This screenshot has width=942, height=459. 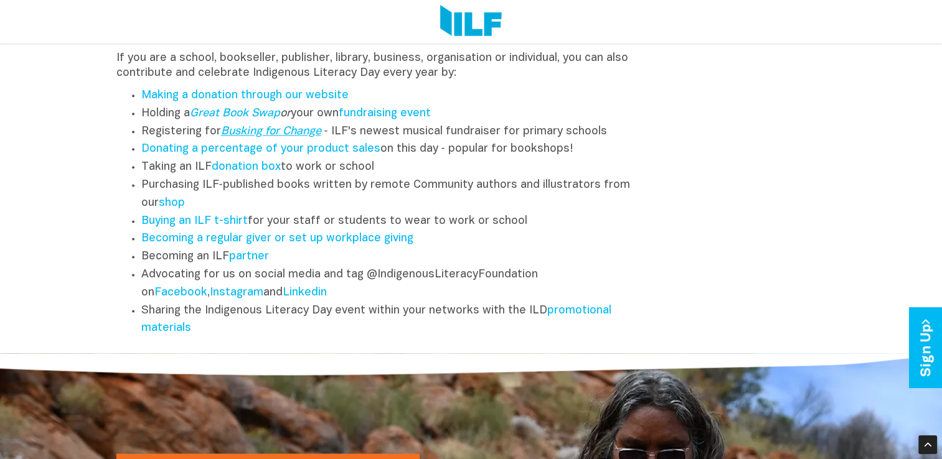 What do you see at coordinates (304, 293) in the screenshot?
I see `a: Linkedin` at bounding box center [304, 293].